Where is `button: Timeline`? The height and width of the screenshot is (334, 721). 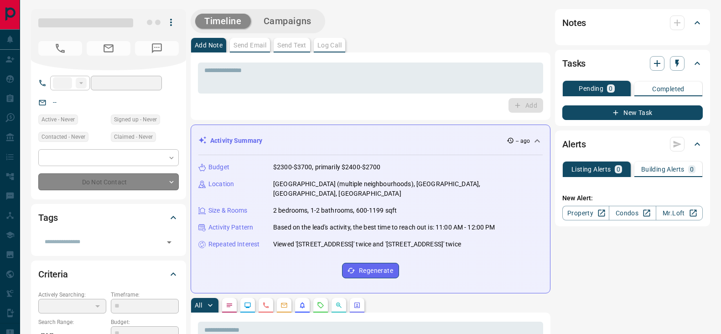 button: Timeline is located at coordinates (223, 21).